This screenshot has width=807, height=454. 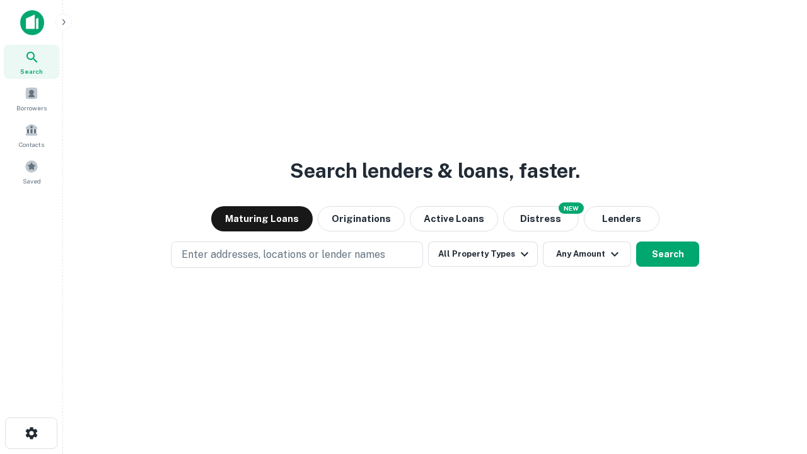 I want to click on button: Search, so click(x=668, y=254).